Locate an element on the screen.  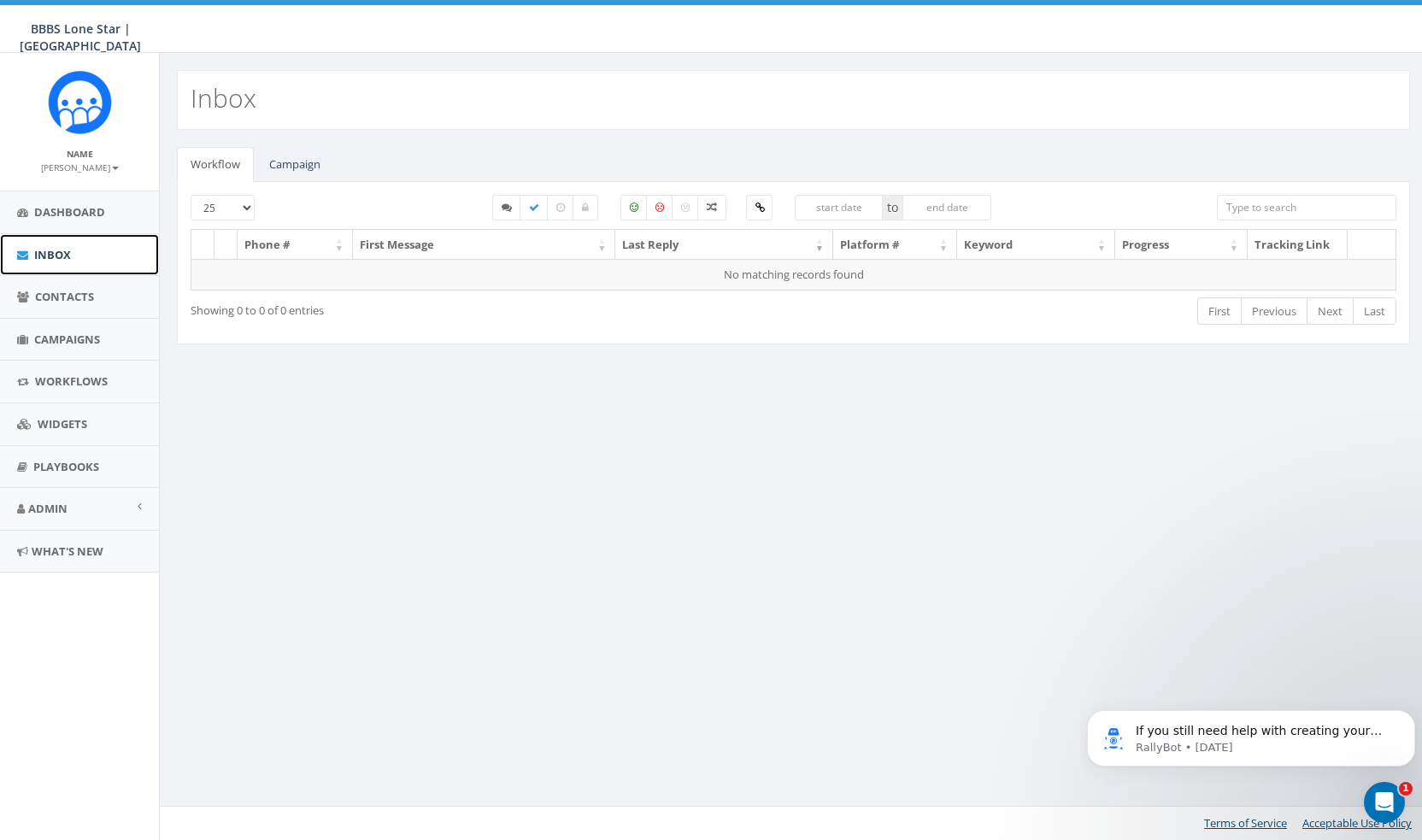
span: Workflows is located at coordinates (70, 381).